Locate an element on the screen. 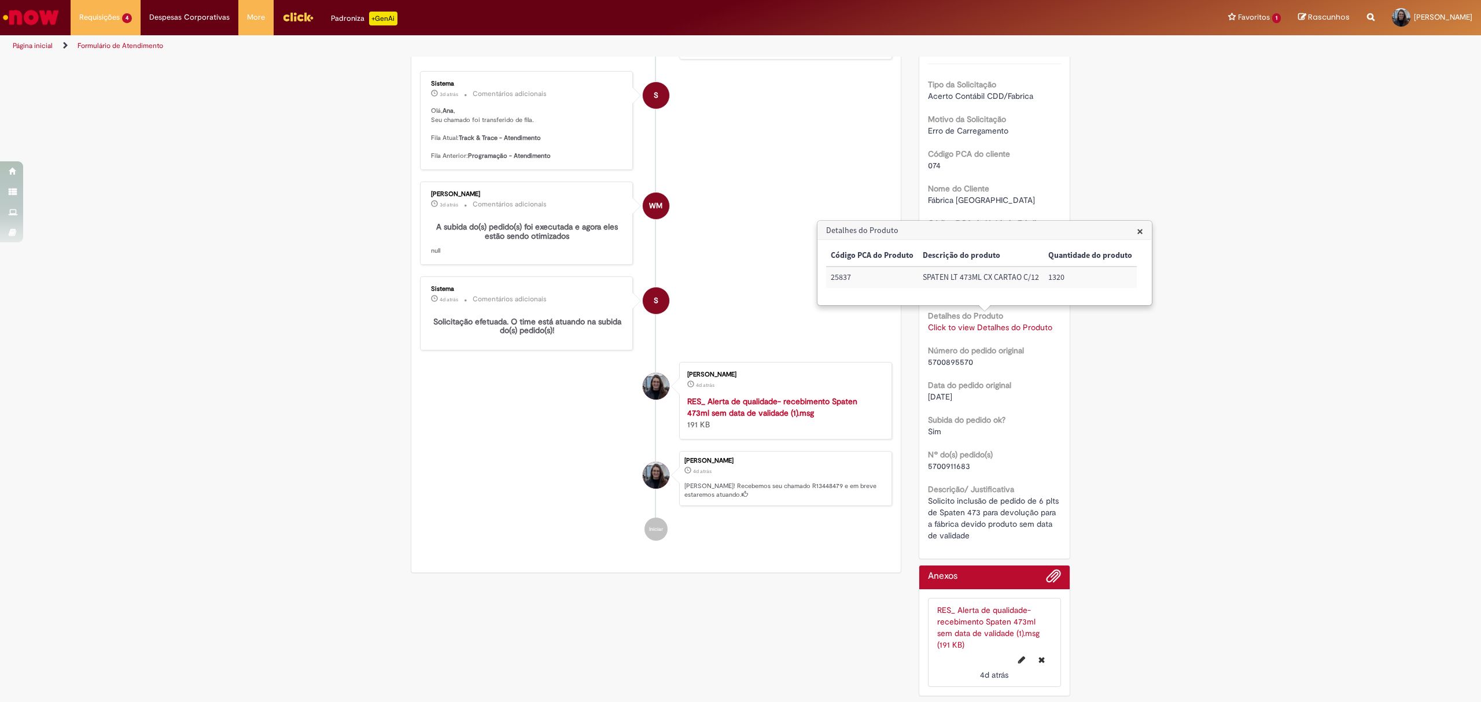 The image size is (1481, 702). span: Rascunhos is located at coordinates (1329, 17).